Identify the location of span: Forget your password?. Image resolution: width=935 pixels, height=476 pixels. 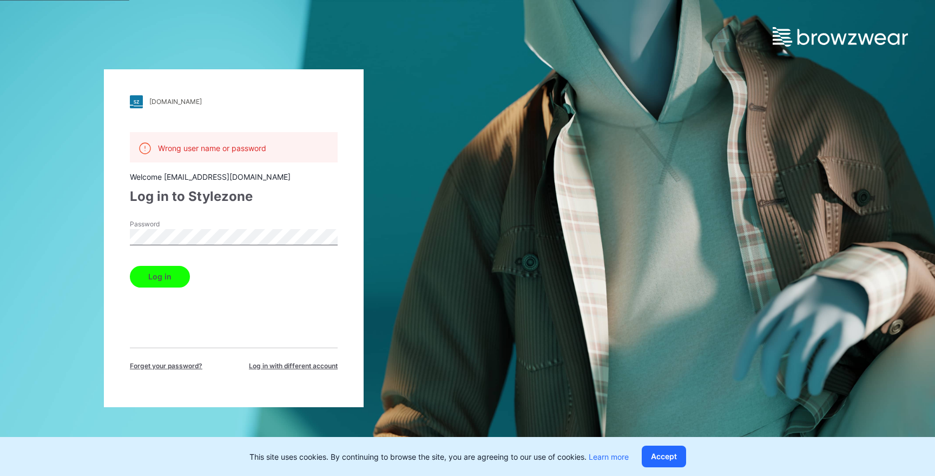
(166, 366).